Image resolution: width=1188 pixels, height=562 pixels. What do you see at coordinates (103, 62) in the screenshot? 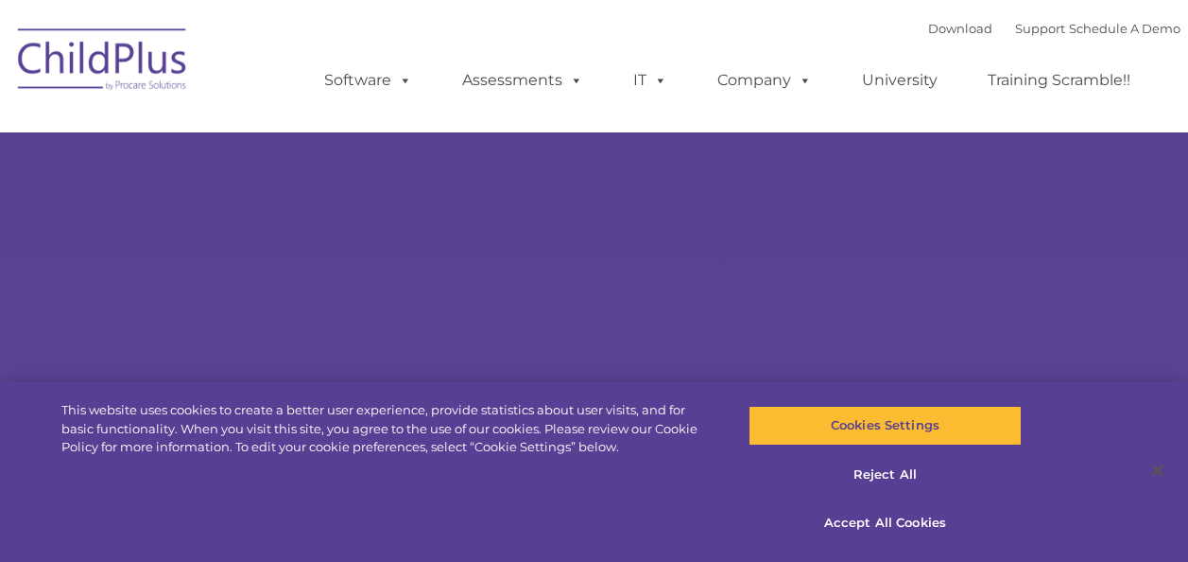
I see `img: ChildPlus by Procare Solutions` at bounding box center [103, 62].